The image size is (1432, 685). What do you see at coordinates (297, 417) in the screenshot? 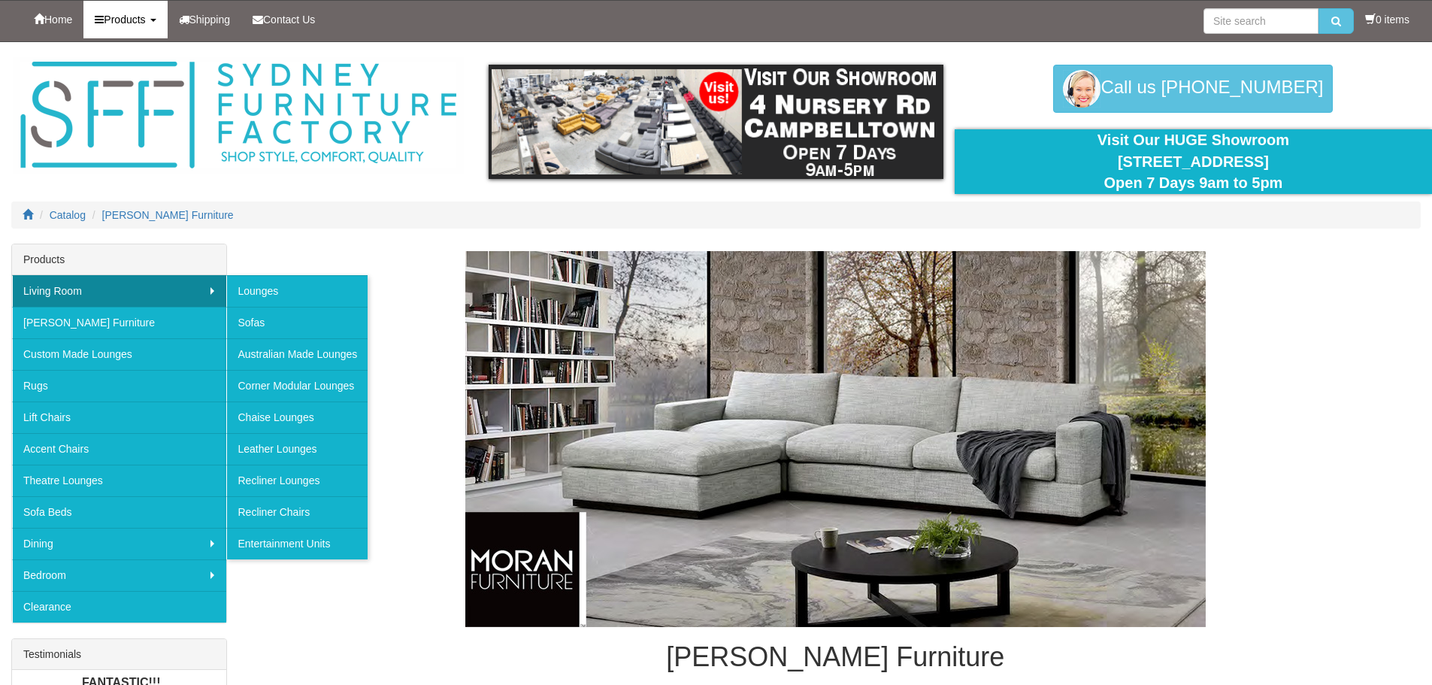
I see `a: Chaise Lounges` at bounding box center [297, 417].